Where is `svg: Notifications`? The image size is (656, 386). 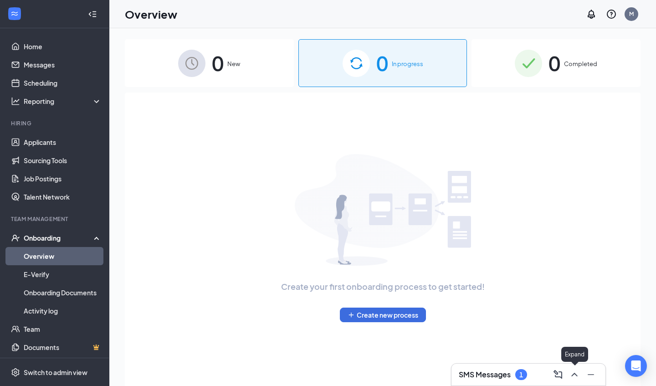
svg: Notifications is located at coordinates (591, 14).